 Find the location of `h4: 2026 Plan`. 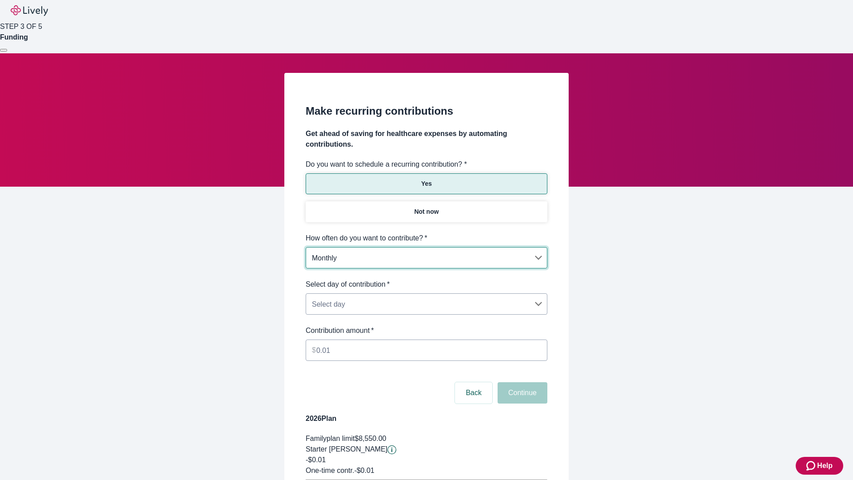

h4: 2026 Plan is located at coordinates (426, 418).